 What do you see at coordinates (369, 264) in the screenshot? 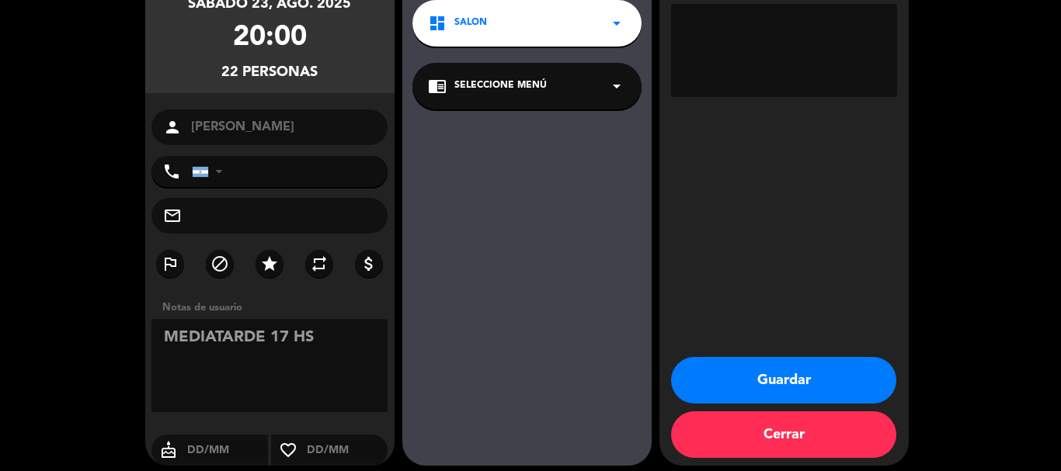
I see `i: attach_money` at bounding box center [369, 264].